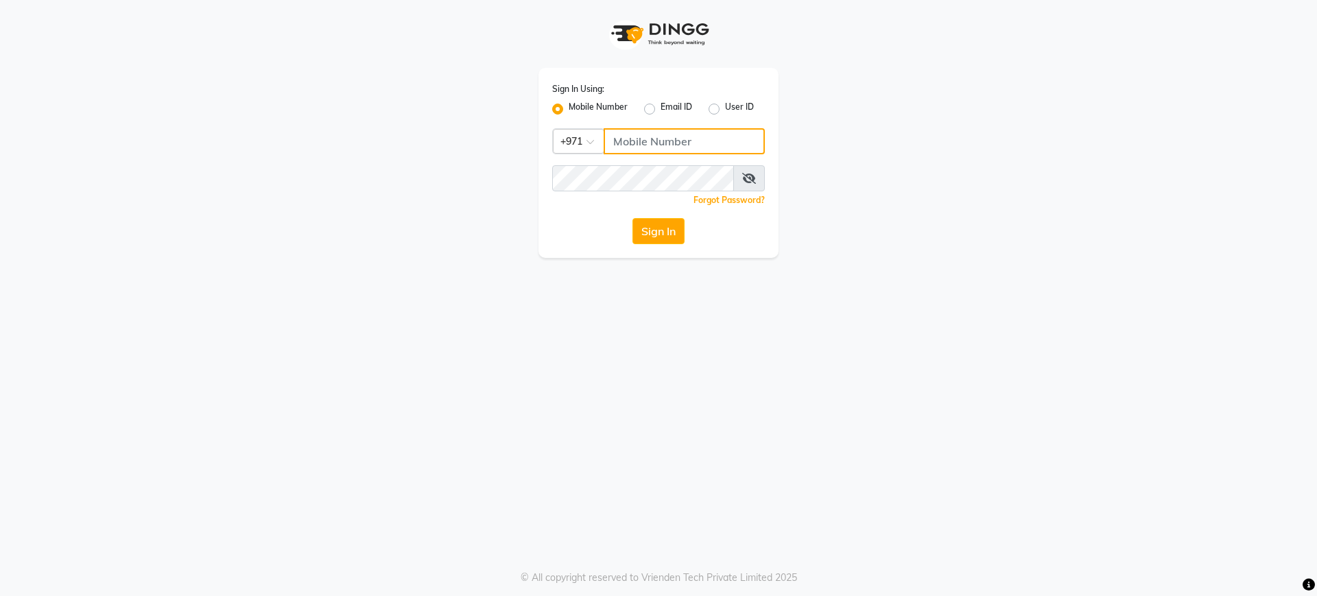 The width and height of the screenshot is (1317, 596). Describe the element at coordinates (659, 231) in the screenshot. I see `button: Sign In` at that location.